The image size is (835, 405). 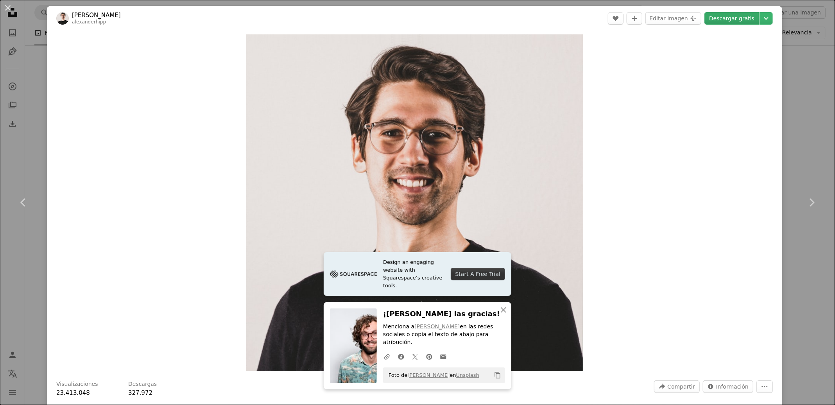 What do you see at coordinates (140, 393) in the screenshot?
I see `span: 327.972` at bounding box center [140, 393].